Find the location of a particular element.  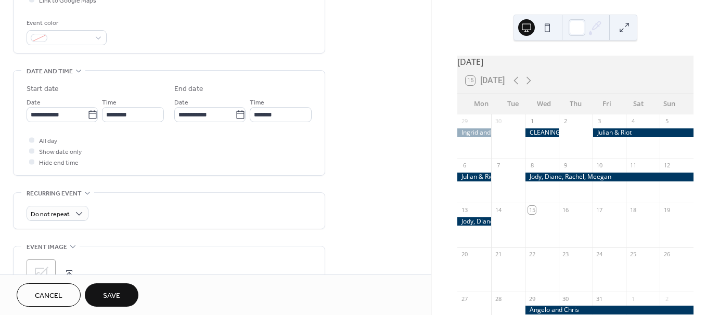

span: Event image is located at coordinates (47, 247).